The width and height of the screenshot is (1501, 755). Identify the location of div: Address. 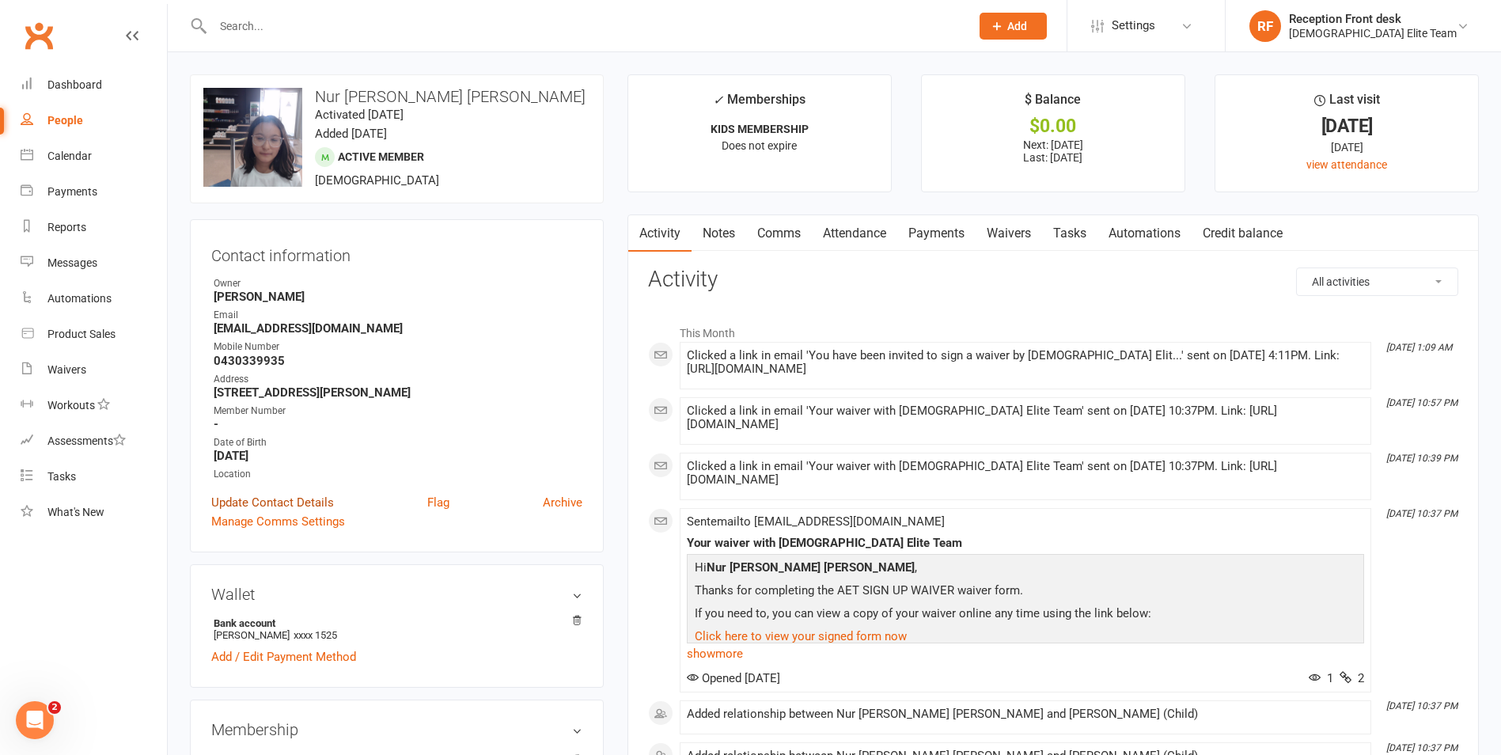
(398, 379).